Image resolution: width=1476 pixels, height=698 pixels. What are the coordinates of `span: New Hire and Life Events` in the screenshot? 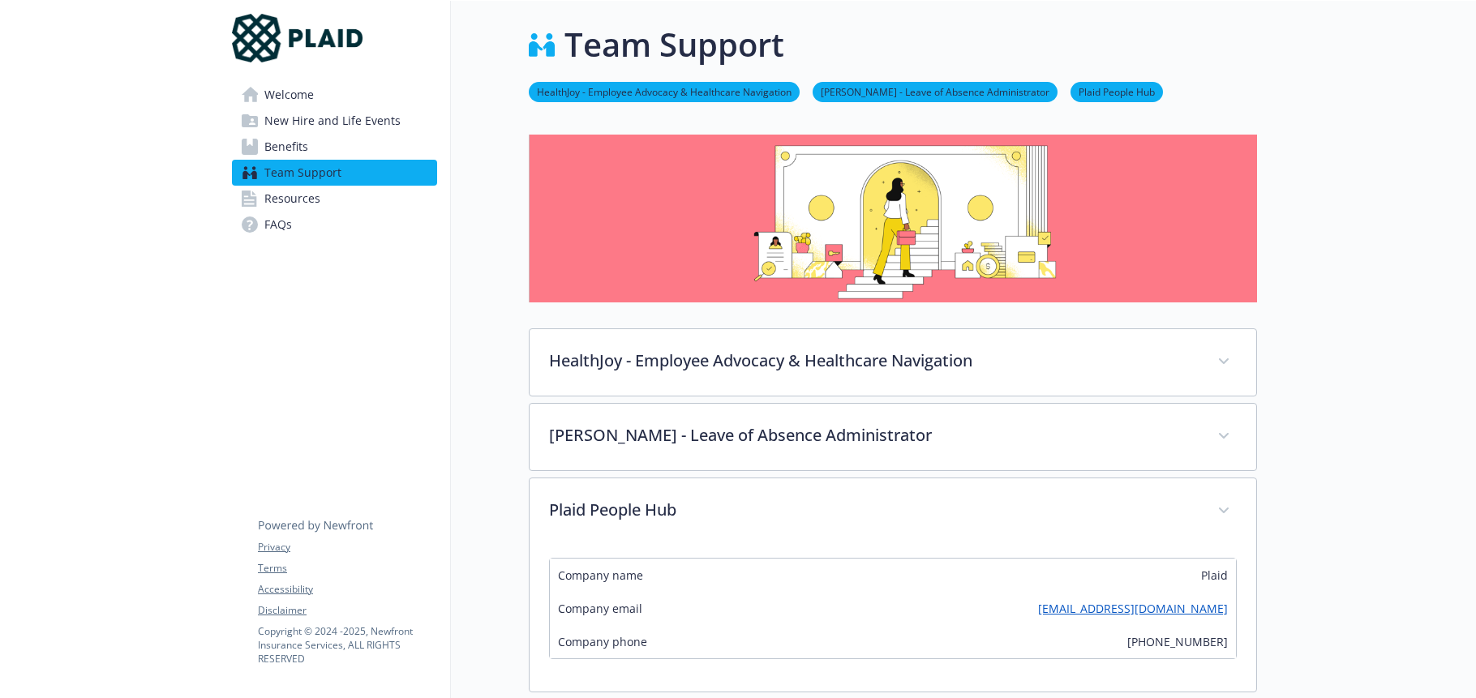 It's located at (332, 121).